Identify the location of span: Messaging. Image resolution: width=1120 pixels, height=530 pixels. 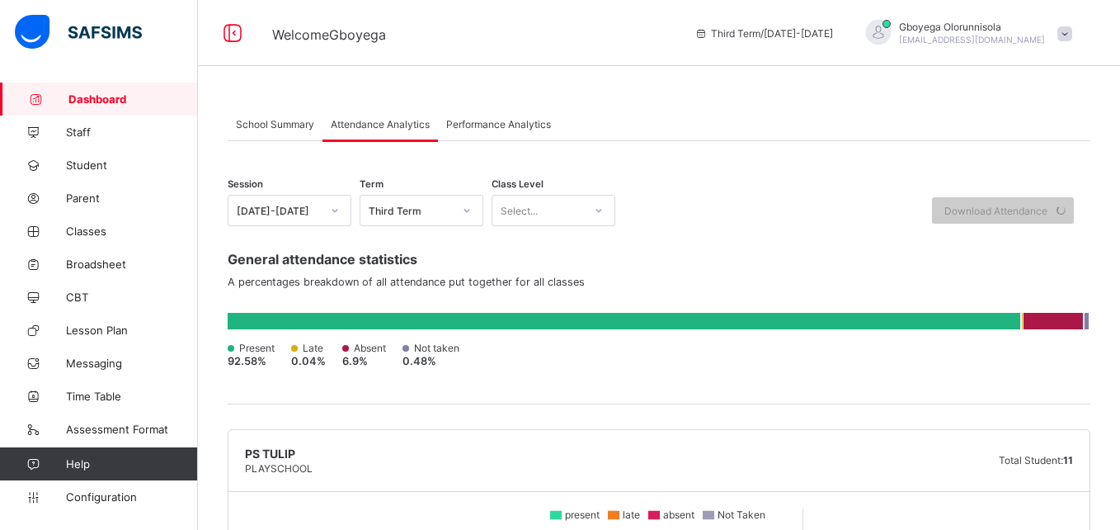
(132, 363).